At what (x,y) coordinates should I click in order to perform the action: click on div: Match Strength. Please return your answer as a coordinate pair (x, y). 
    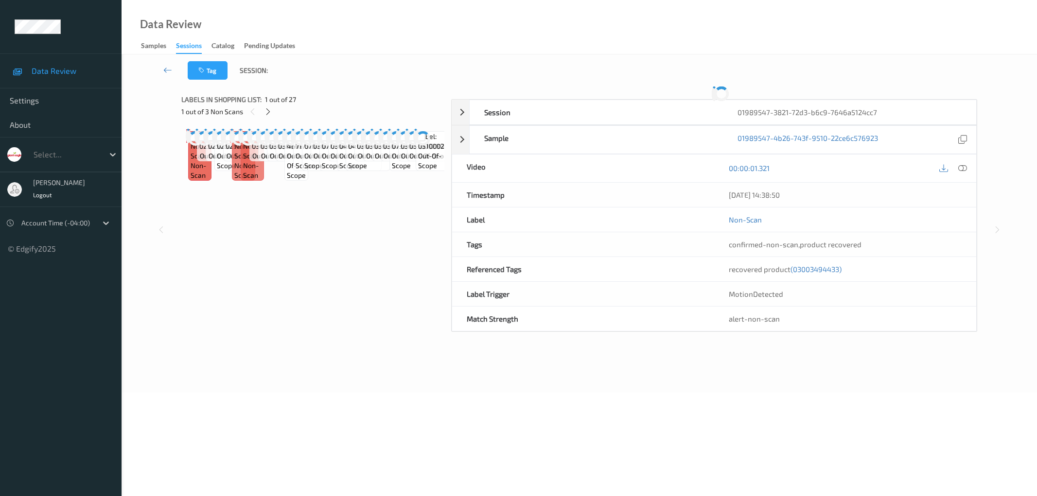
    Looking at the image, I should click on (583, 319).